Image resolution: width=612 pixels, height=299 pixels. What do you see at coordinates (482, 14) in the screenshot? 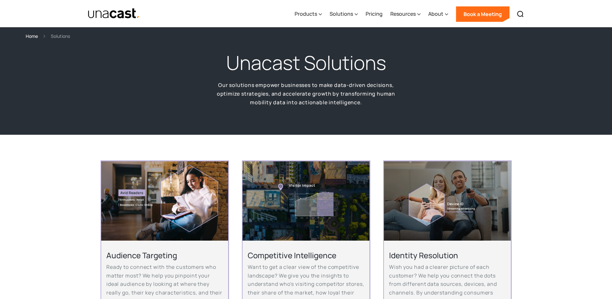
I see `a: Book a Meeting` at bounding box center [482, 14].